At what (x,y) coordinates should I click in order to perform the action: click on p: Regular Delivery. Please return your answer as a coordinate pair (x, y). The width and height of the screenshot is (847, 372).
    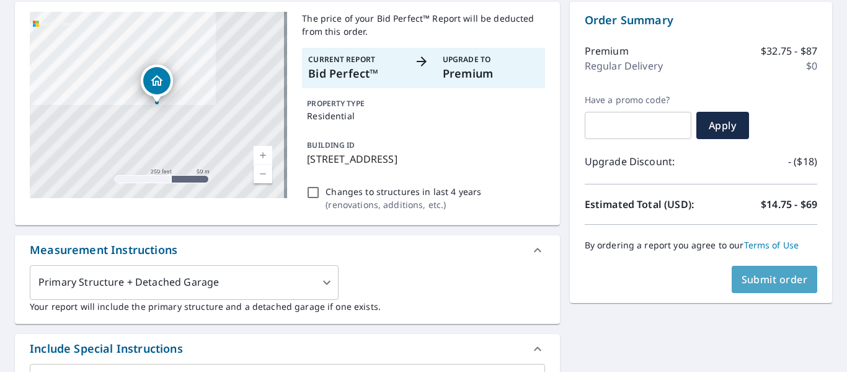
    Looking at the image, I should click on (624, 66).